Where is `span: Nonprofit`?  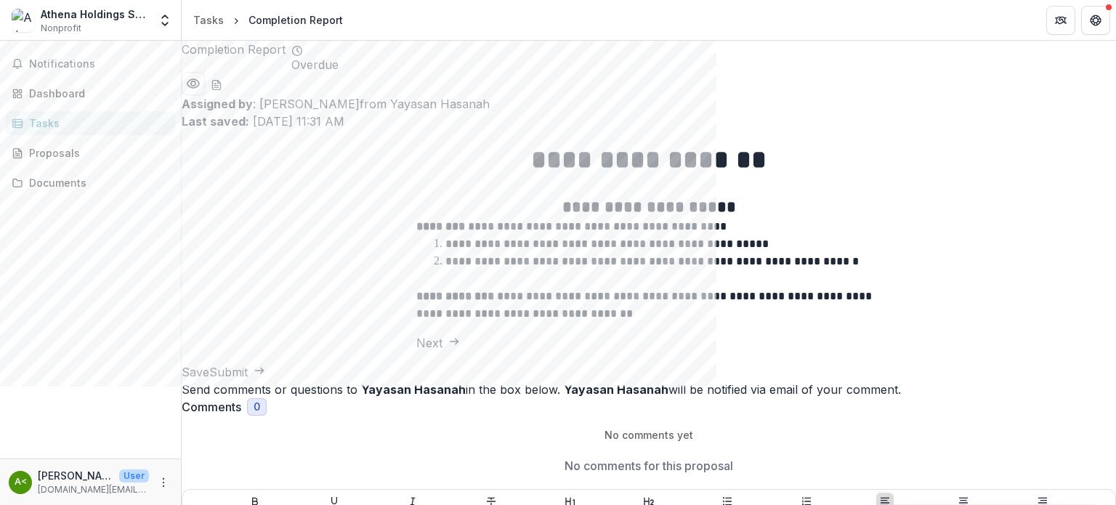 span: Nonprofit is located at coordinates (61, 28).